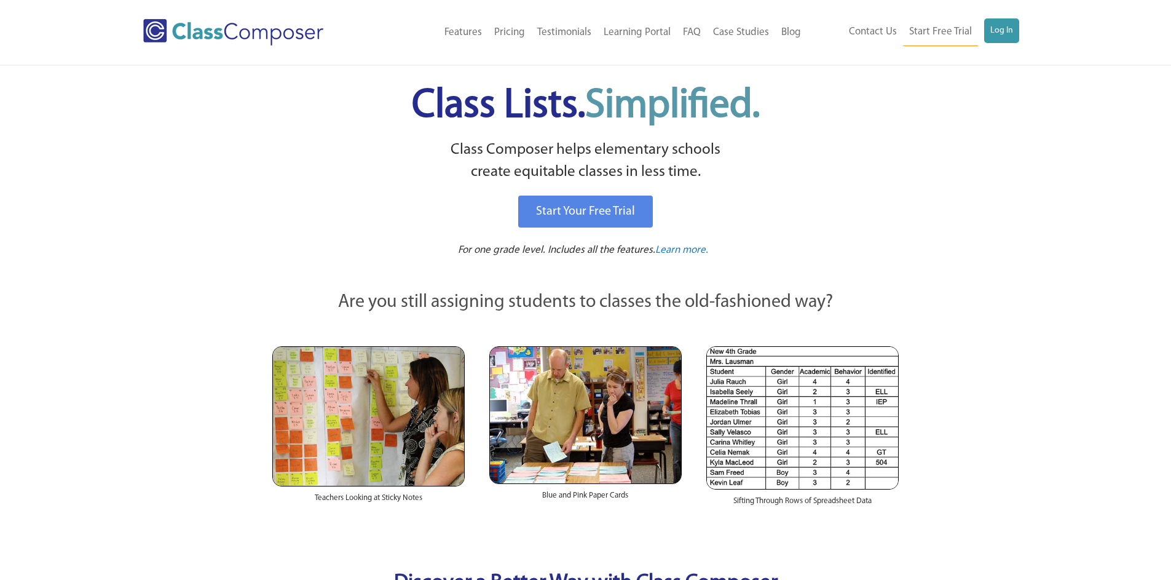 This screenshot has width=1171, height=580. What do you see at coordinates (791, 33) in the screenshot?
I see `a: Blog` at bounding box center [791, 33].